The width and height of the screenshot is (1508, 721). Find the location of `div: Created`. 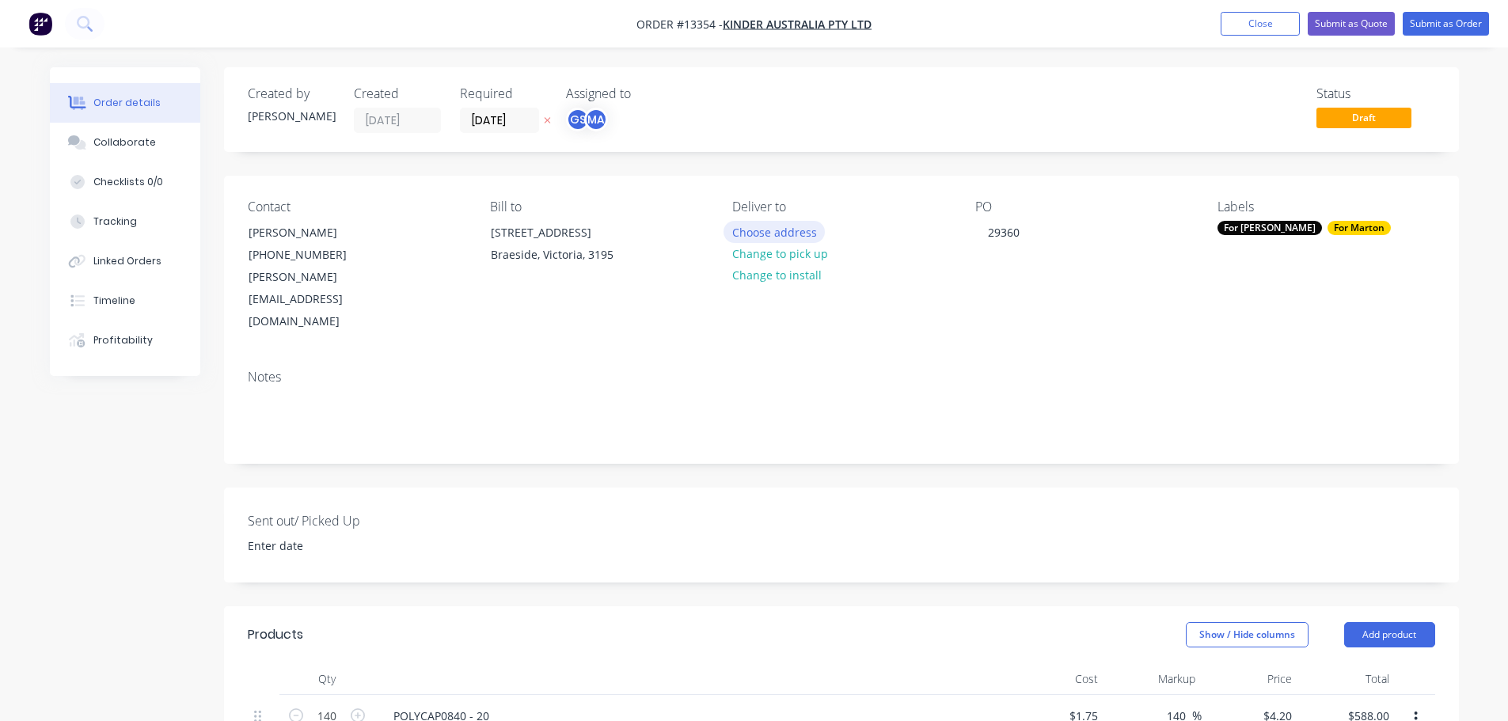

div: Created is located at coordinates (397, 93).